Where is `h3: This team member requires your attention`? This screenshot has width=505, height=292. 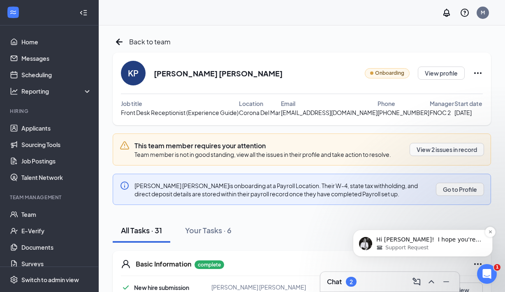
h3: This team member requires your attention is located at coordinates (263, 146).